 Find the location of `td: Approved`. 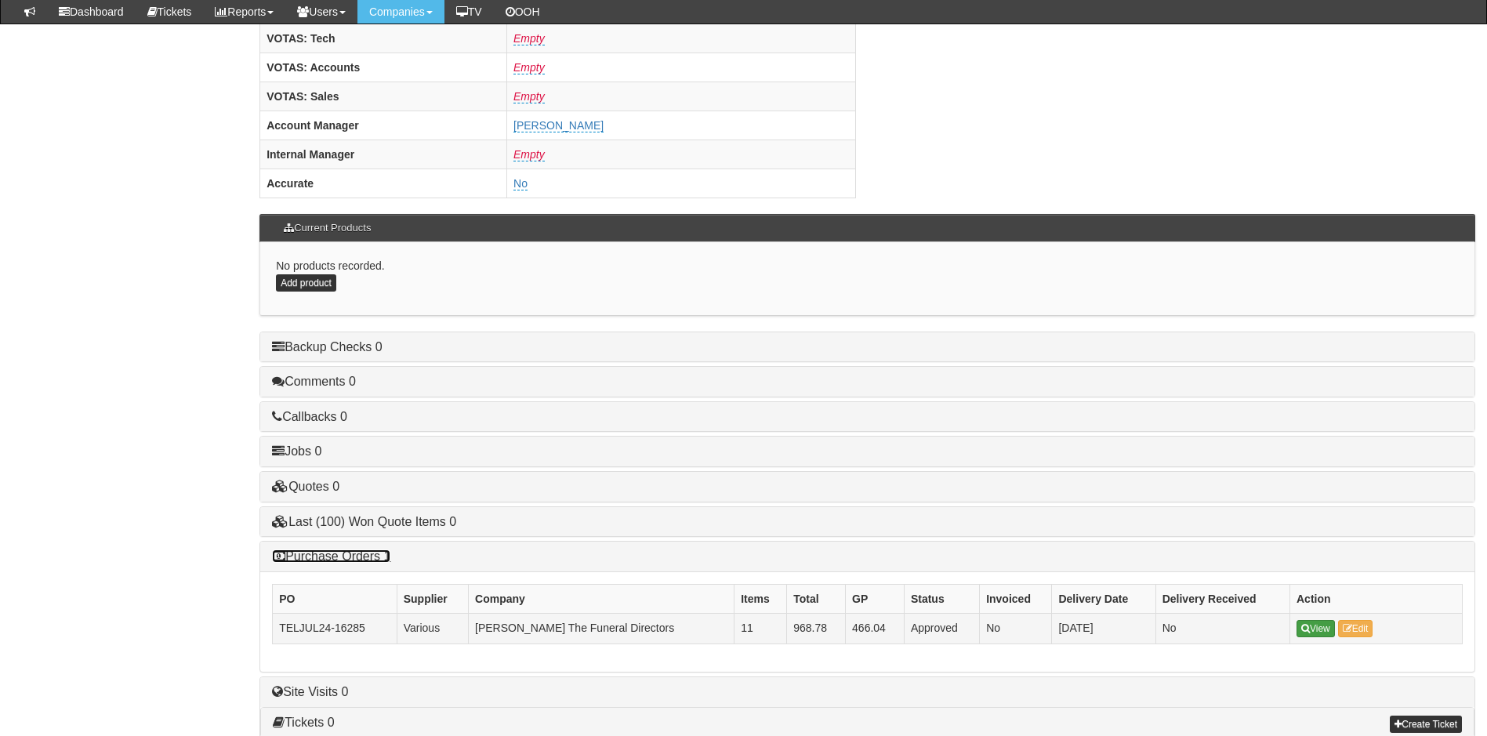

td: Approved is located at coordinates (941, 628).